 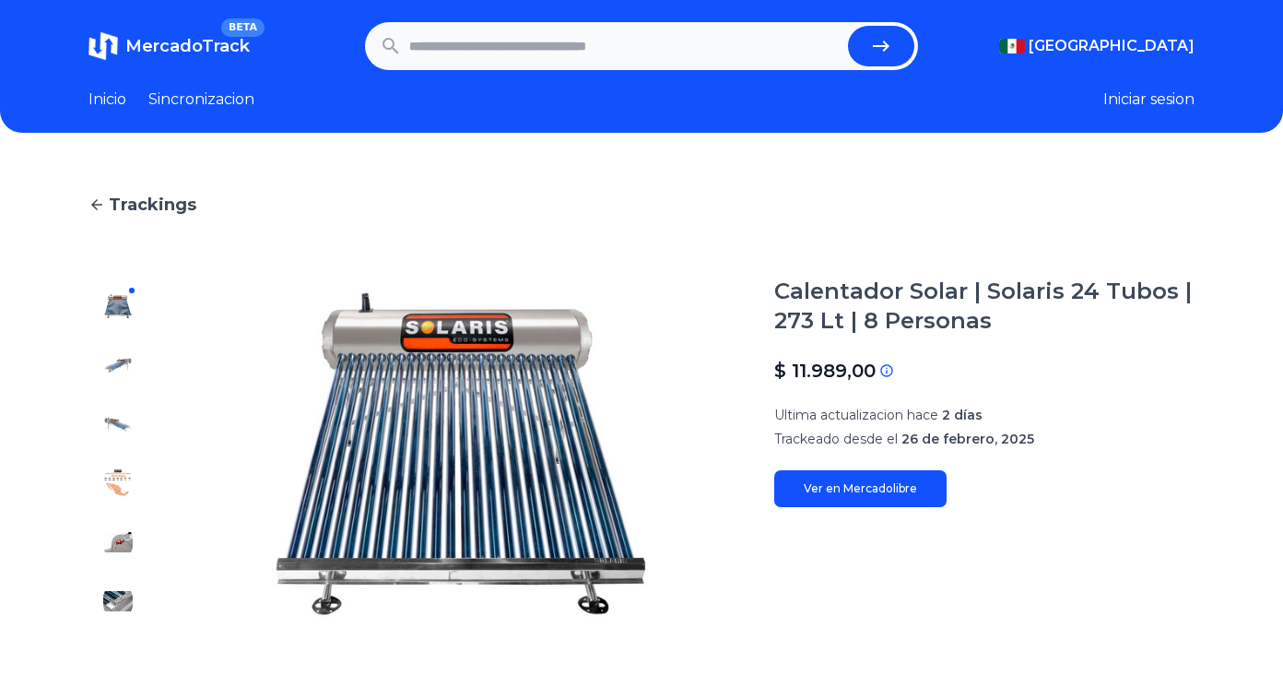 What do you see at coordinates (201, 100) in the screenshot?
I see `a: Sincronizacion` at bounding box center [201, 100].